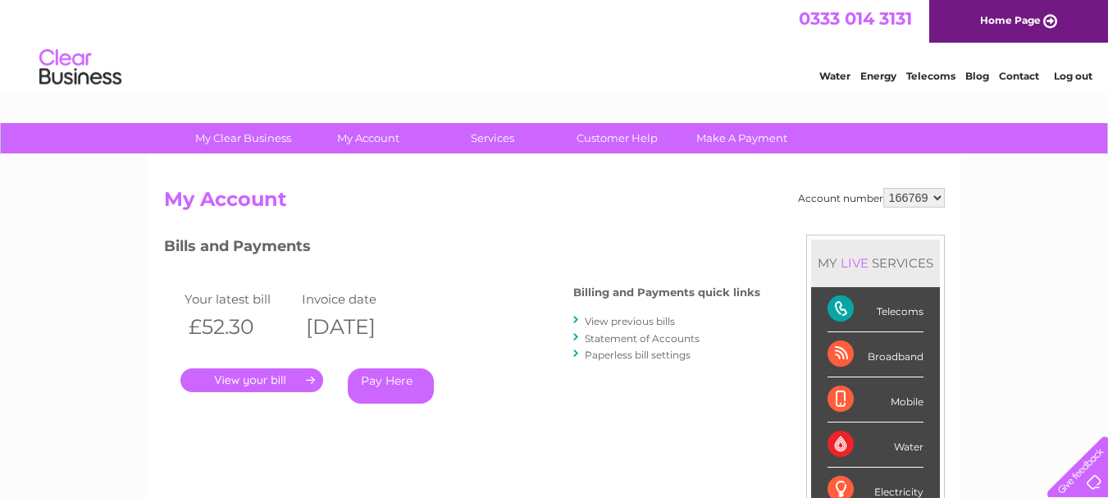 The height and width of the screenshot is (498, 1108). I want to click on a: Customer Help, so click(617, 138).